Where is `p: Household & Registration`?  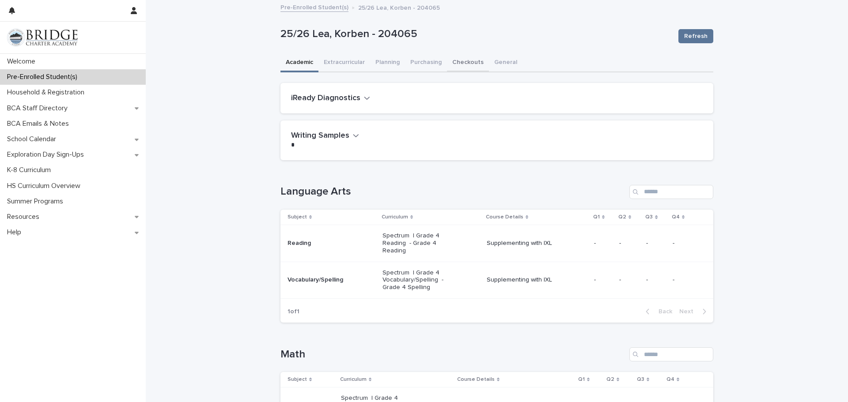
p: Household & Registration is located at coordinates (47, 92).